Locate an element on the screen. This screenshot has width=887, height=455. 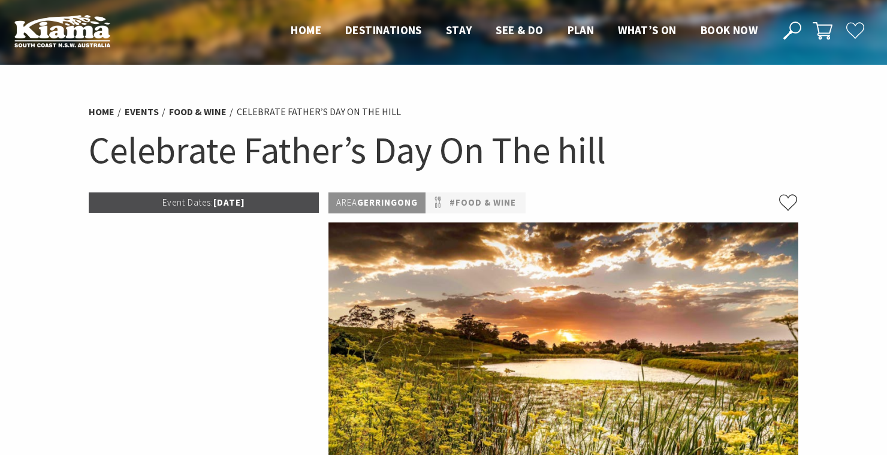
span: Destinations is located at coordinates (384, 30).